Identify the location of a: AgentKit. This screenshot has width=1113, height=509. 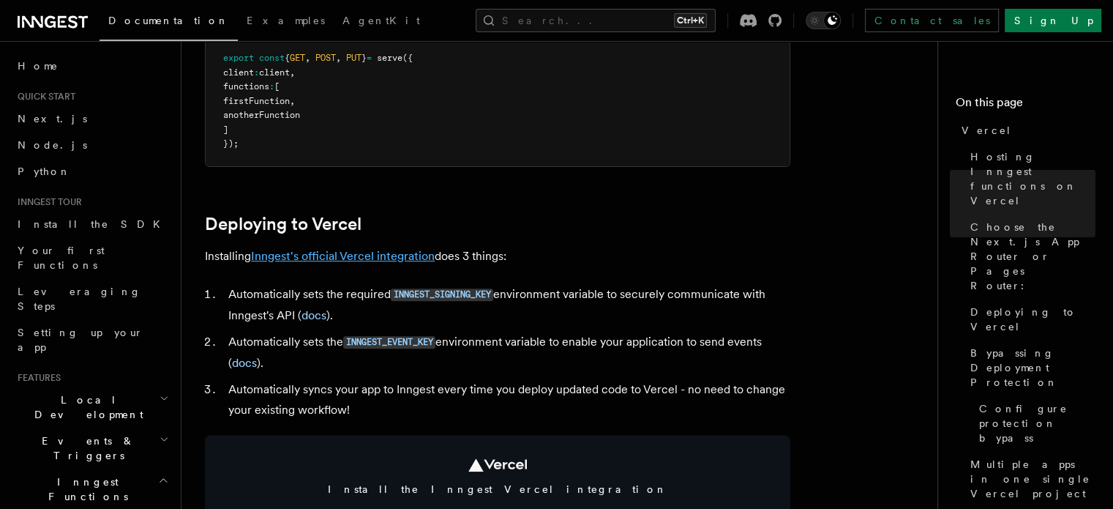
(381, 22).